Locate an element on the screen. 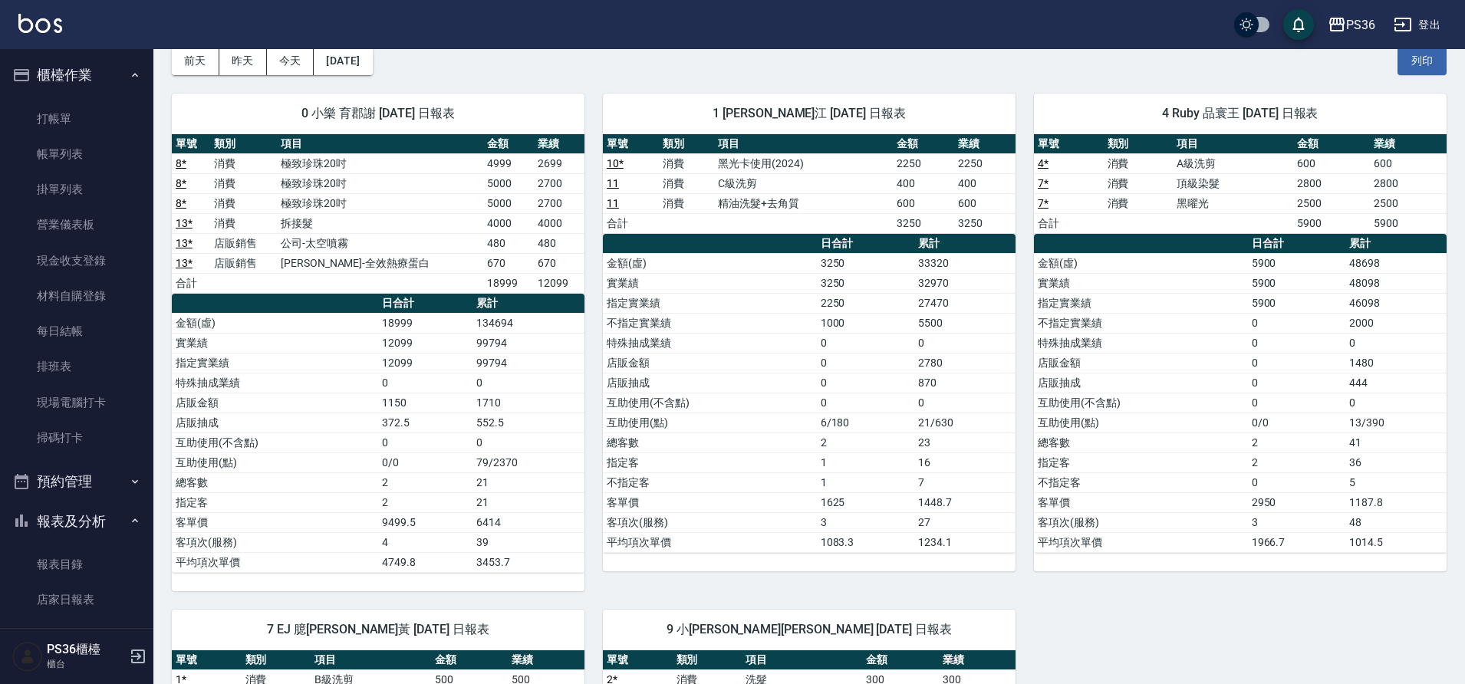  td: 13/390 is located at coordinates (1396, 423).